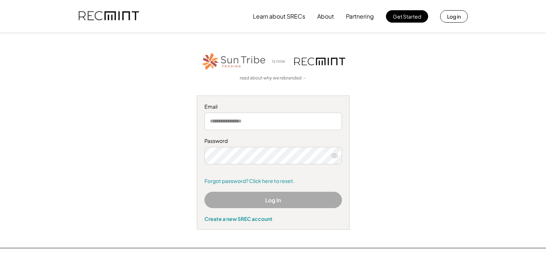 The image size is (546, 261). What do you see at coordinates (281, 61) in the screenshot?
I see `div: is now` at bounding box center [281, 61].